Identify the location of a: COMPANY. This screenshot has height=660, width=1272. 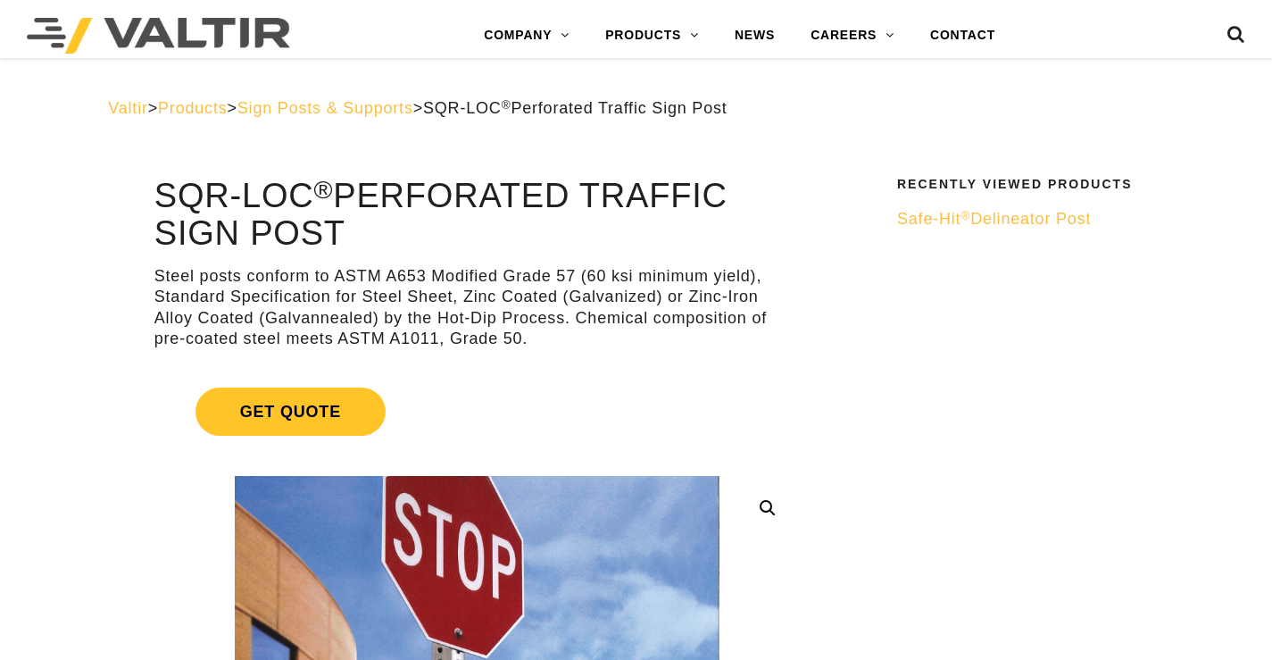
(527, 36).